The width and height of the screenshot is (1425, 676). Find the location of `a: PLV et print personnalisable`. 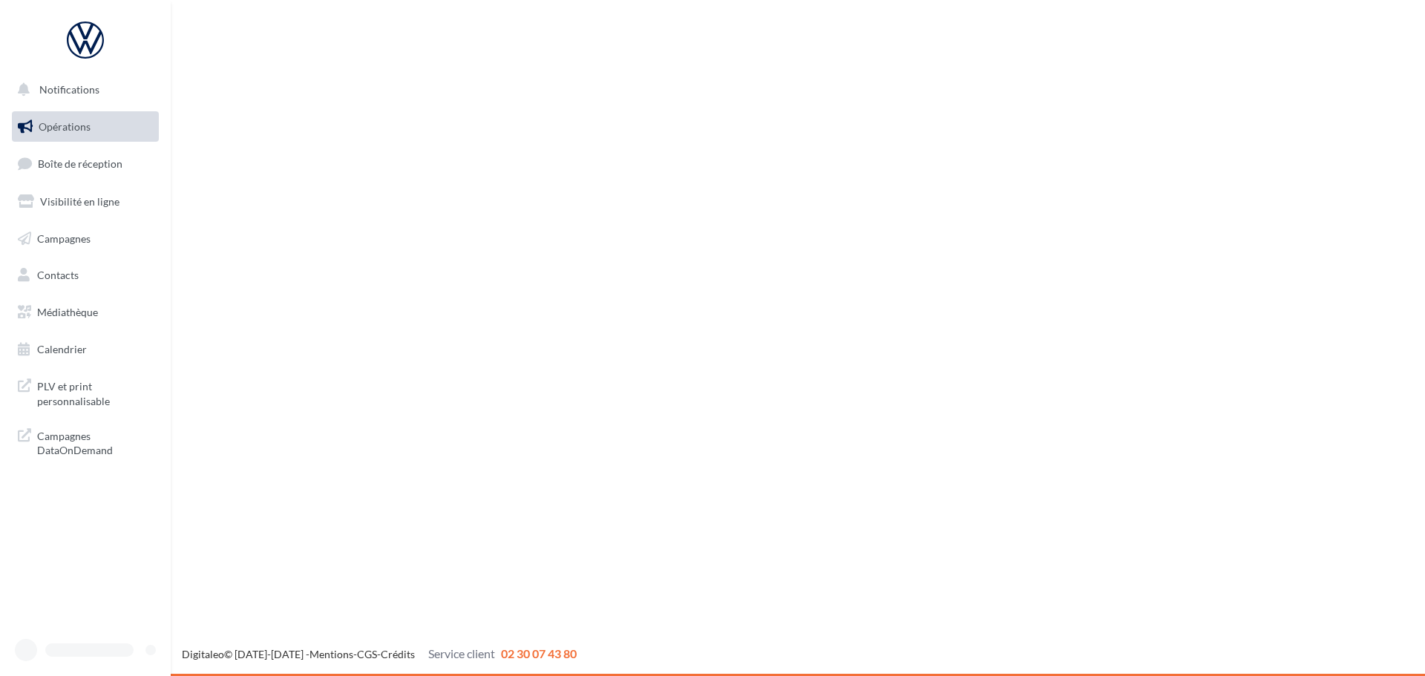

a: PLV et print personnalisable is located at coordinates (85, 392).